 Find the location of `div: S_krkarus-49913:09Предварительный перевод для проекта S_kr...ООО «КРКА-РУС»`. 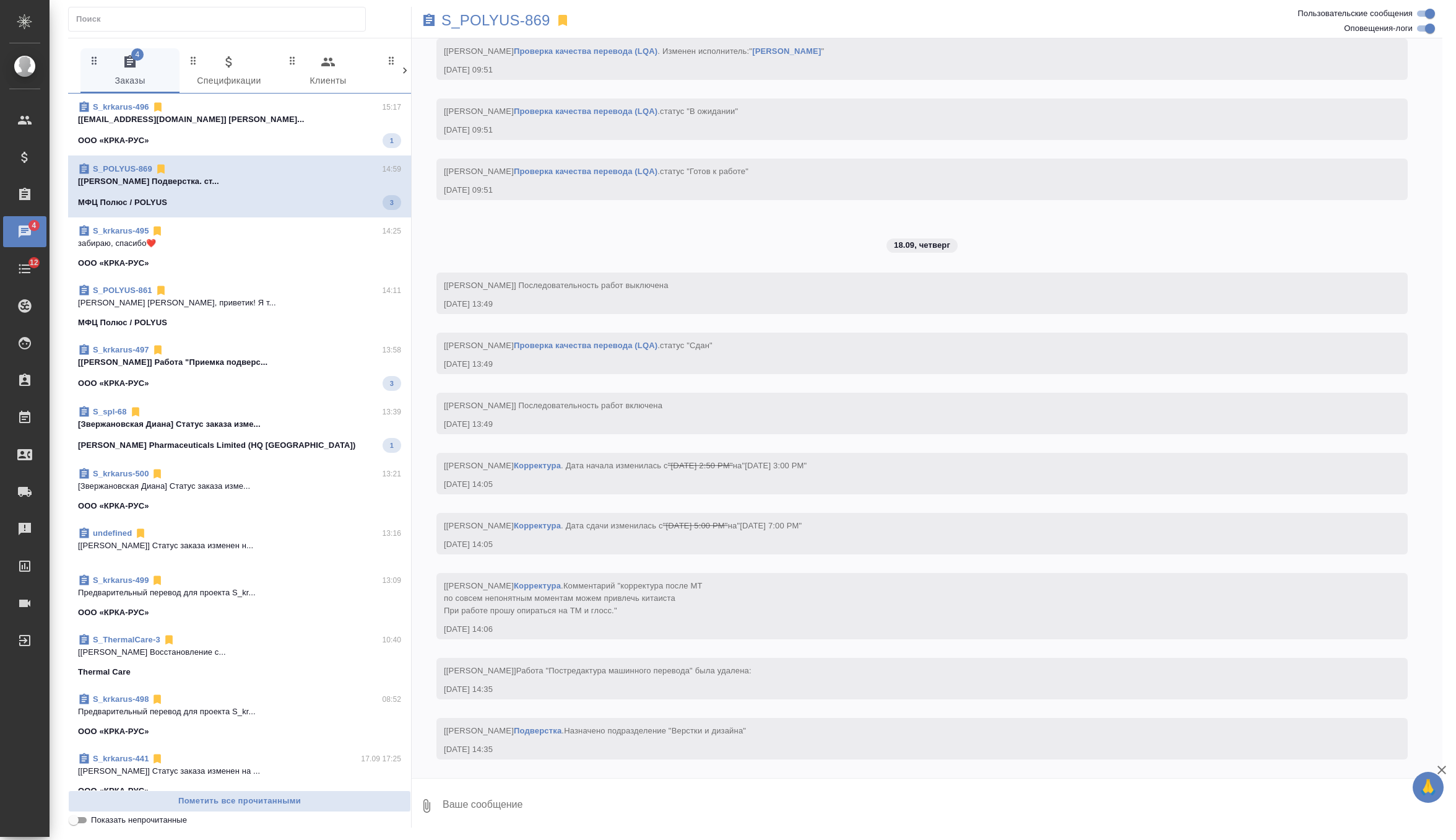

div: S_krkarus-49913:09Предварительный перевод для проекта S_kr...ООО «КРКА-РУС» is located at coordinates (239, 597).